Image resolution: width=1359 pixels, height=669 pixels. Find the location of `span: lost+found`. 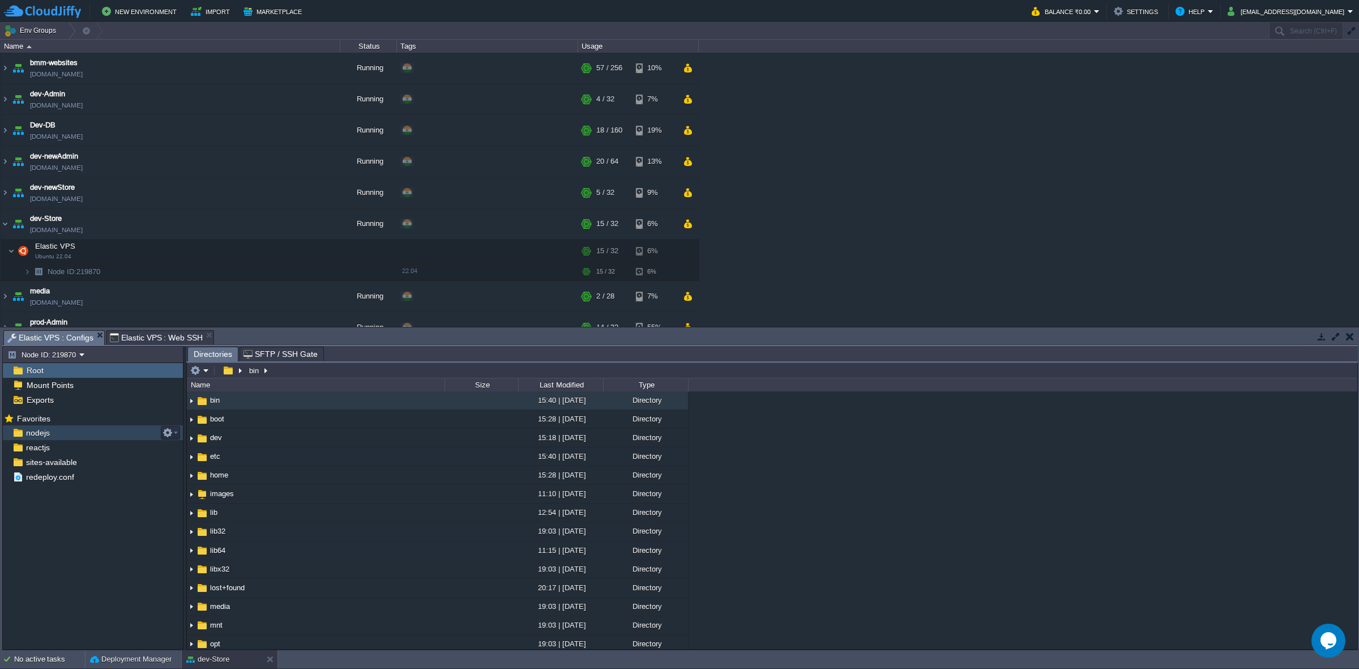

span: lost+found is located at coordinates (227, 587).